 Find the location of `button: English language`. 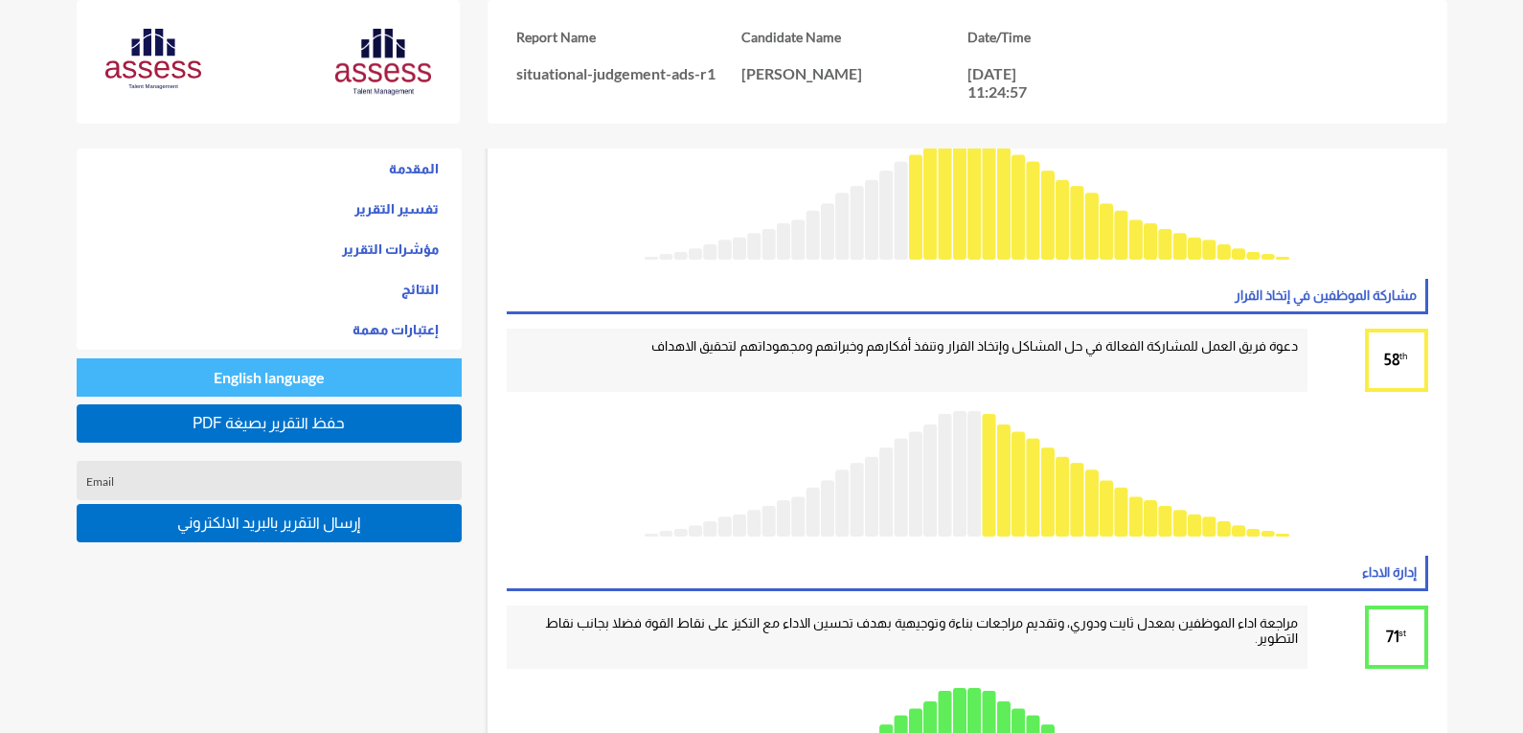

button: English language is located at coordinates (269, 377).